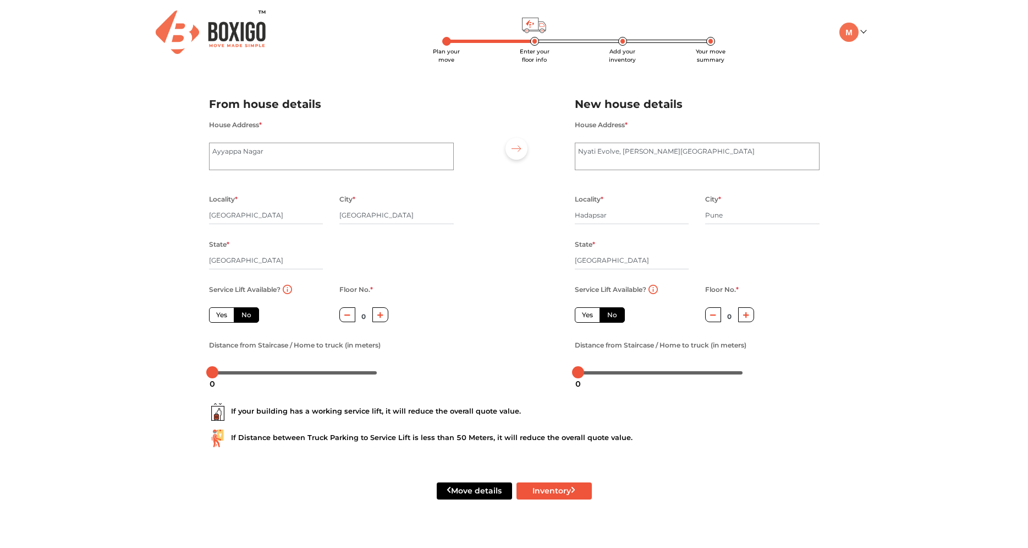  What do you see at coordinates (474, 490) in the screenshot?
I see `button: Move details` at bounding box center [474, 490].